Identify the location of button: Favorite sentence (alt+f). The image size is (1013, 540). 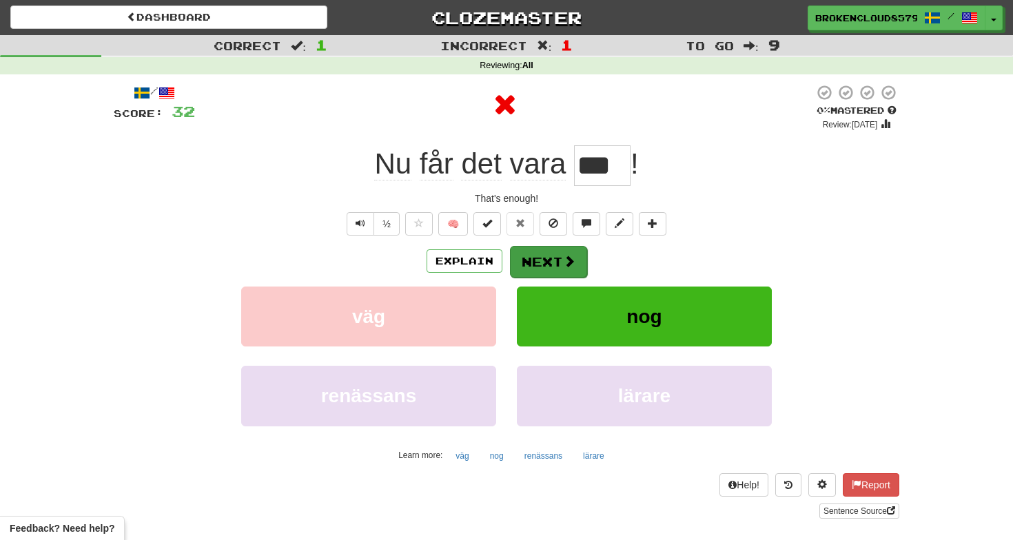
(419, 224).